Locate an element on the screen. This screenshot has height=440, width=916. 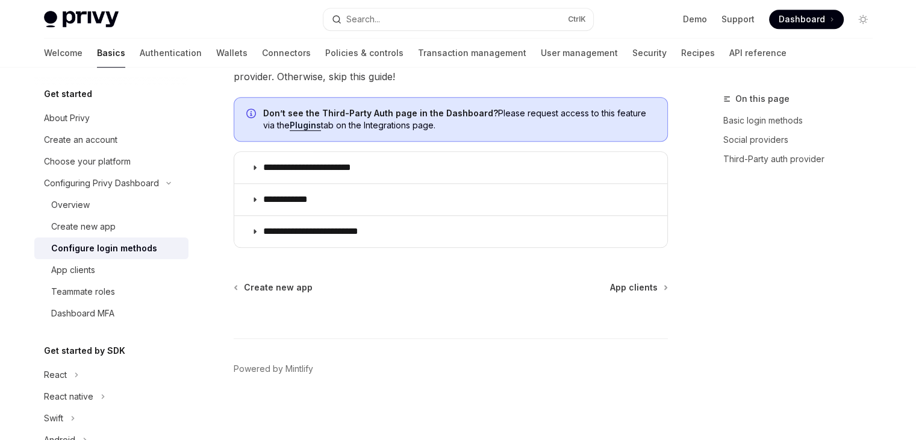
a: Choose your platform is located at coordinates (111, 161).